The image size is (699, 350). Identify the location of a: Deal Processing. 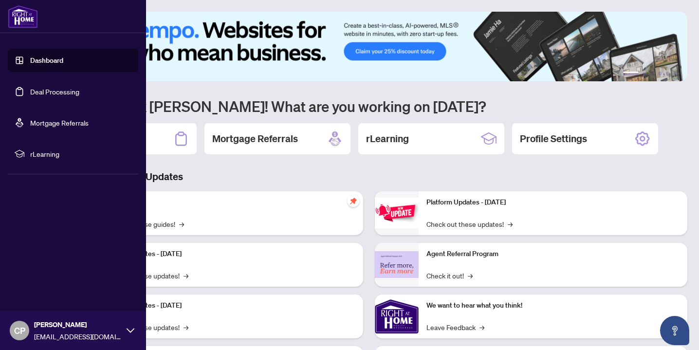
(55, 92).